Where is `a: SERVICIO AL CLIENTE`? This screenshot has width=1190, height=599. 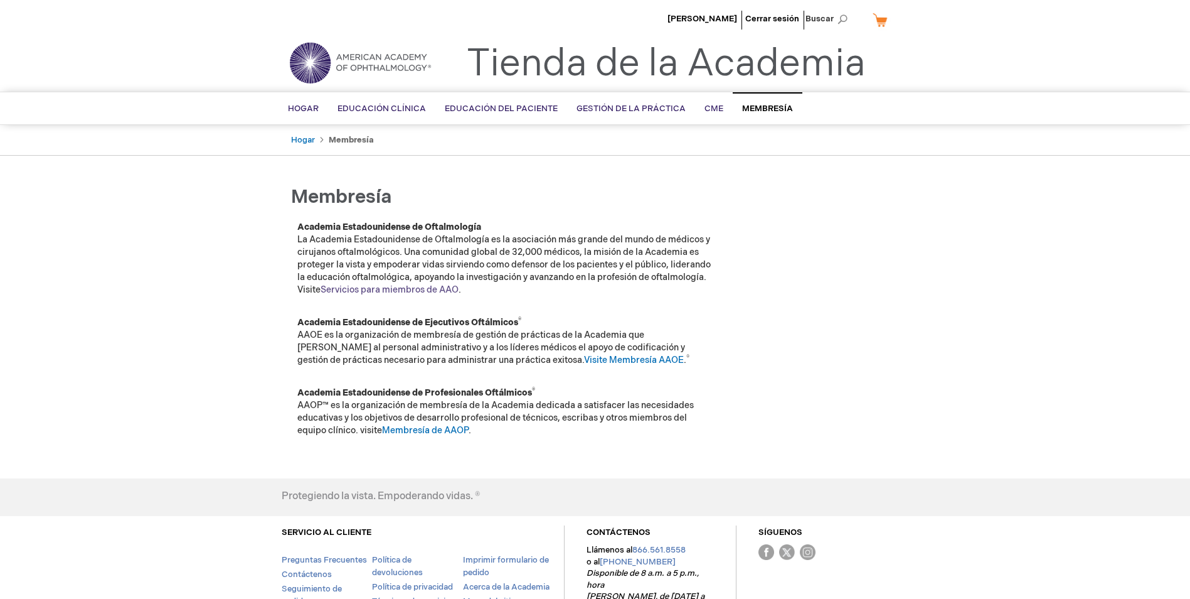
a: SERVICIO AL CLIENTE is located at coordinates (326, 532).